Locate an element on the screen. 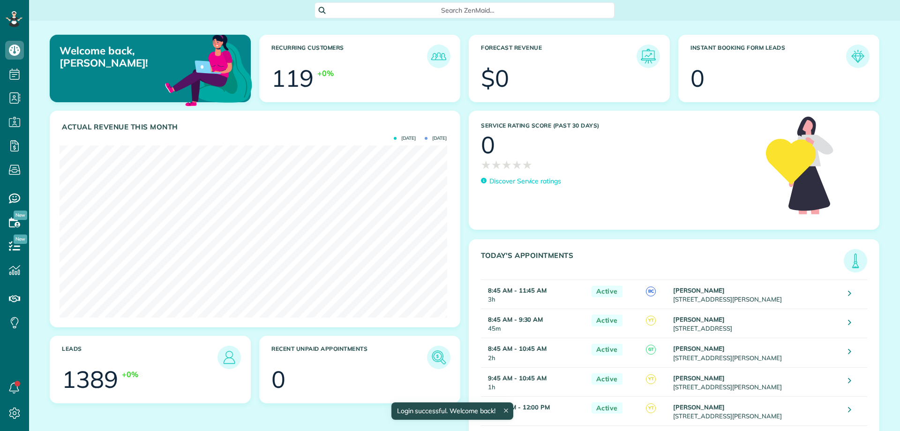  td: 45m is located at coordinates (534, 324).